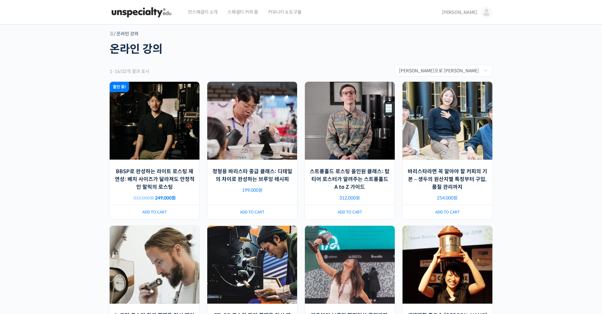 This screenshot has height=314, width=602. Describe the element at coordinates (448, 198) in the screenshot. I see `bdi: 254,000` at that location.